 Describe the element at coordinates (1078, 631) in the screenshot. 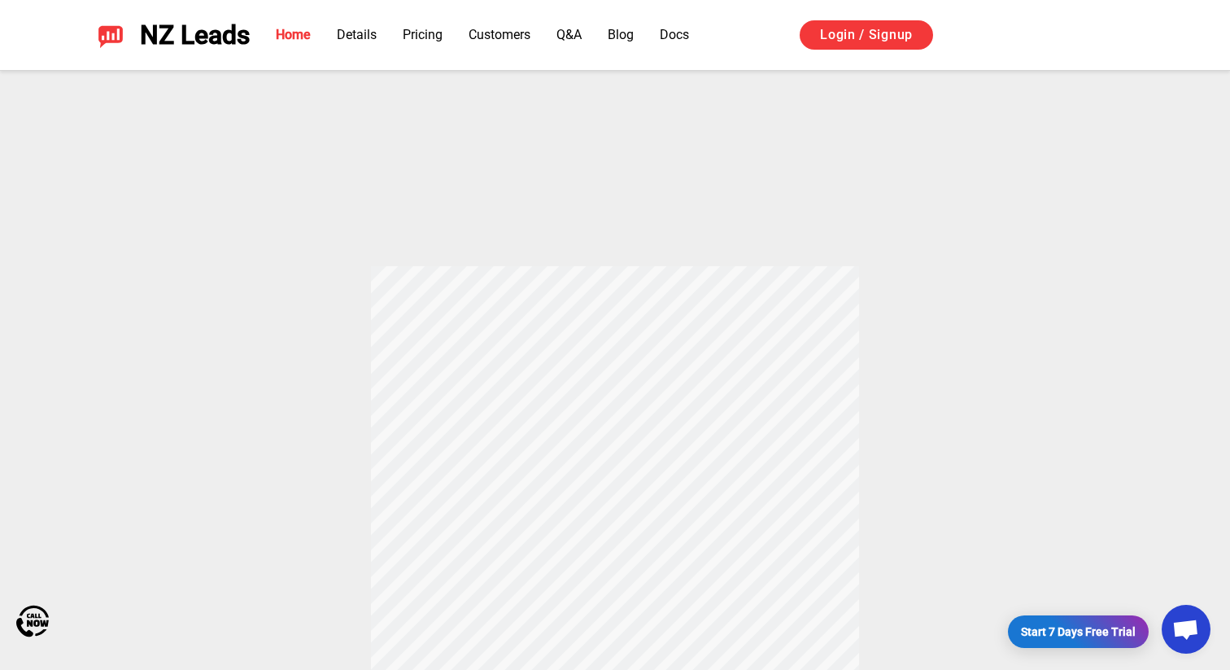

I see `a: Start 7 Days Free Trial` at that location.